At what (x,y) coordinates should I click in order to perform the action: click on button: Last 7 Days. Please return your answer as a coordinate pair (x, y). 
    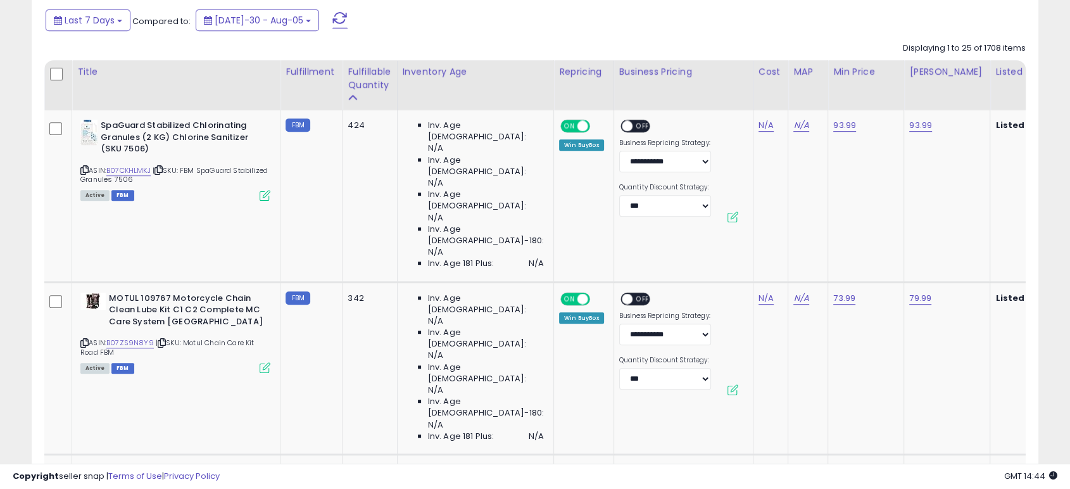
    Looking at the image, I should click on (88, 20).